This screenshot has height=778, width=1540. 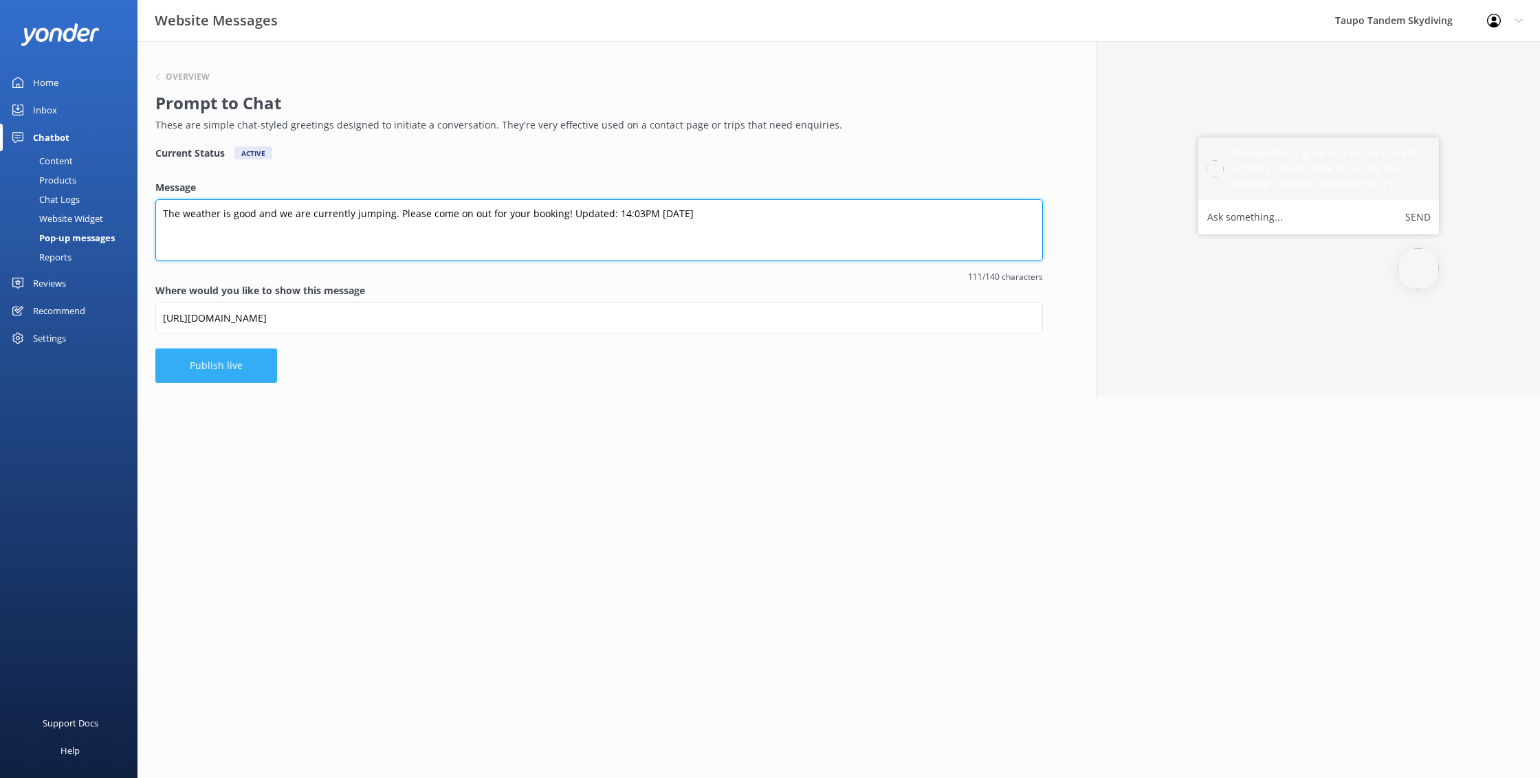 What do you see at coordinates (44, 199) in the screenshot?
I see `div: Chat Logs` at bounding box center [44, 199].